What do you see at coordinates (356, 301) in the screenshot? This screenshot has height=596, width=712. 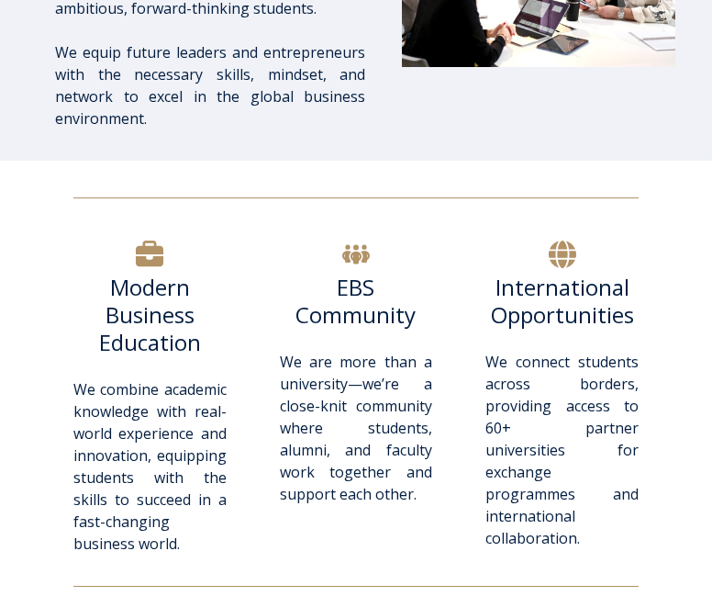 I see `h6: EBS Community` at bounding box center [356, 301].